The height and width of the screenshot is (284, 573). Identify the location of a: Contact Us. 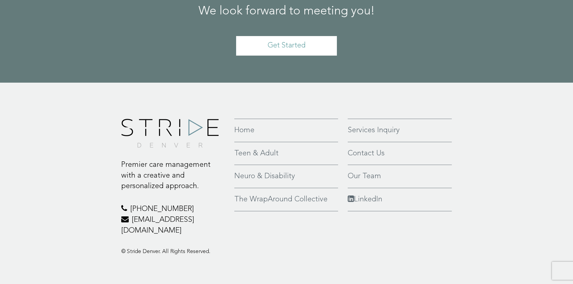
(400, 154).